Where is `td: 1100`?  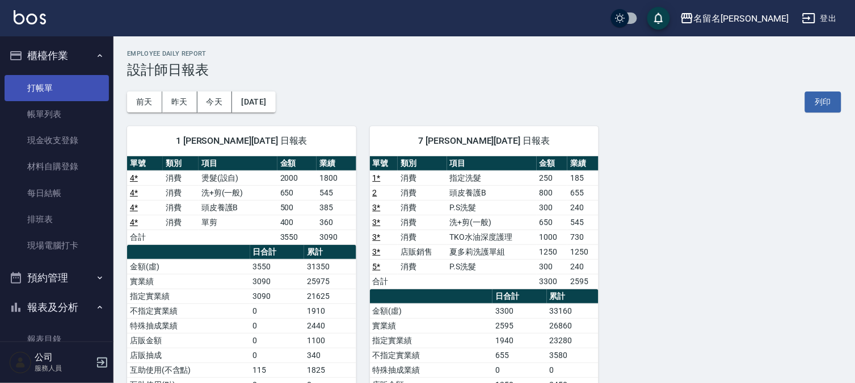
td: 1100 is located at coordinates (330, 340).